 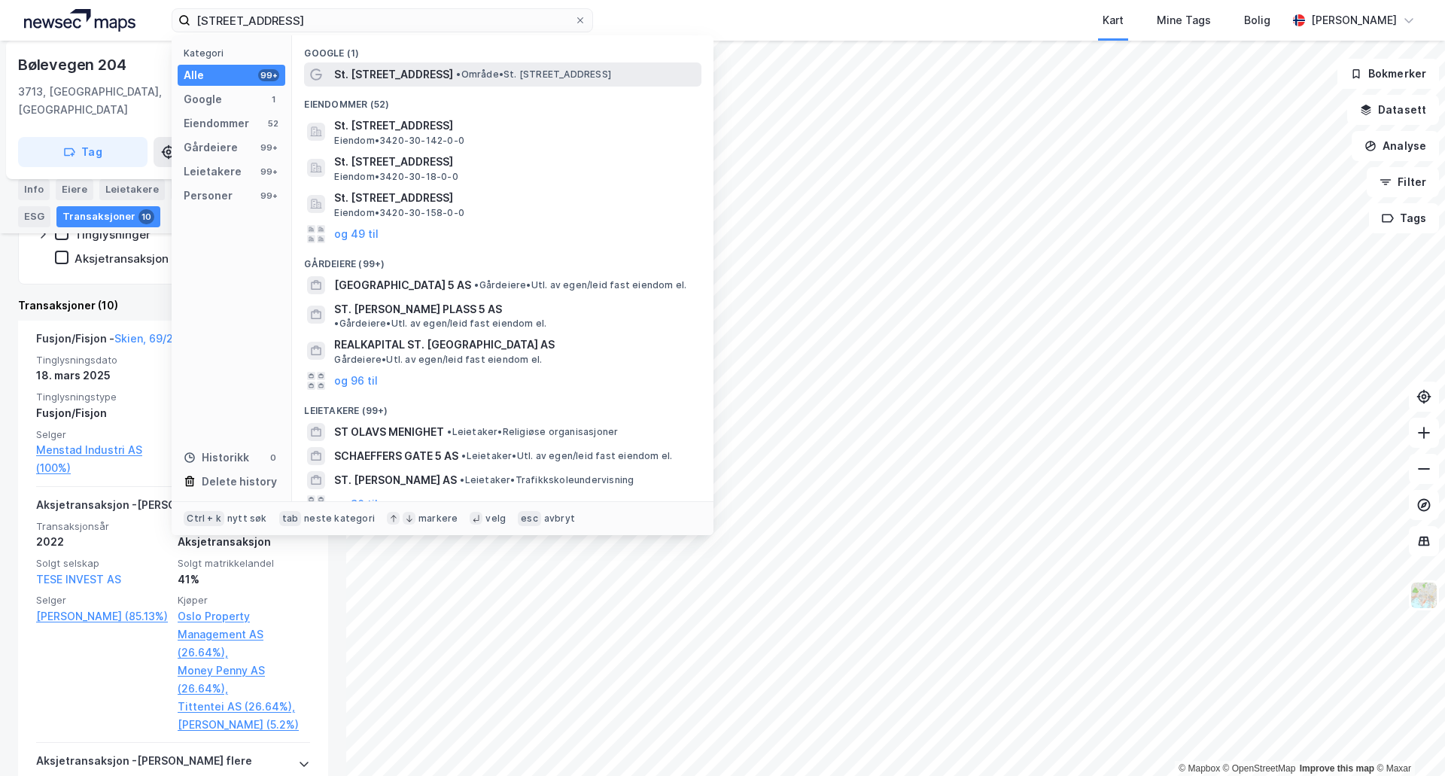 I want to click on div: Fusjon/Fisjon -, so click(x=108, y=342).